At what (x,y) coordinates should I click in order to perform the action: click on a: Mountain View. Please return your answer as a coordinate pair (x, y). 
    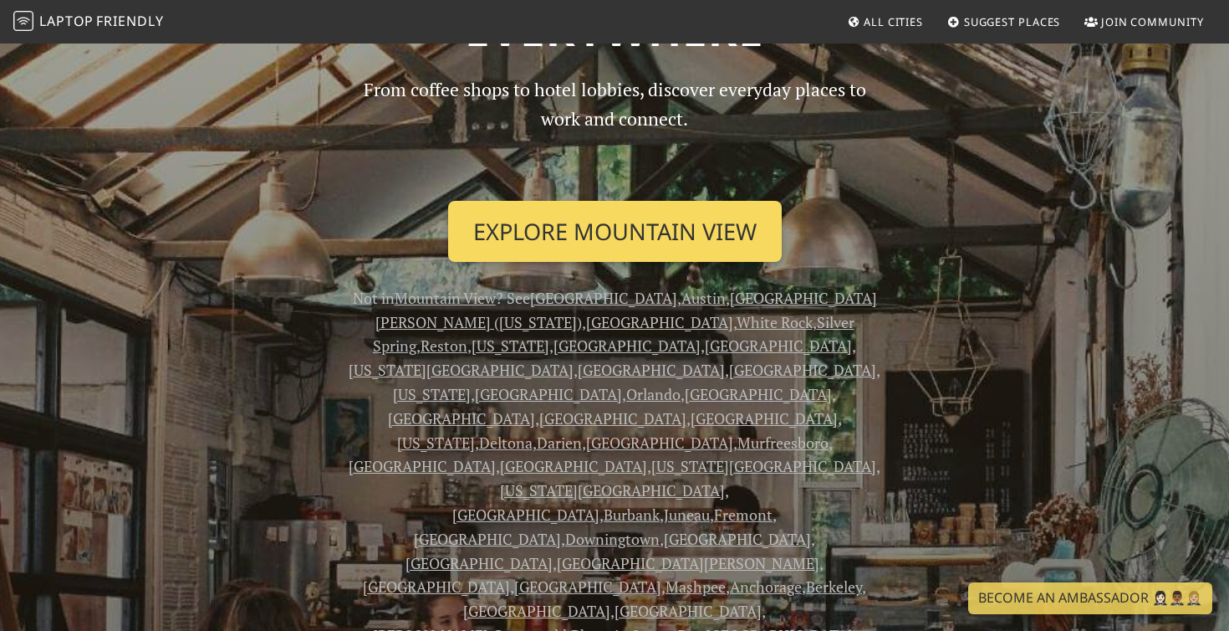
    Looking at the image, I should click on (445, 298).